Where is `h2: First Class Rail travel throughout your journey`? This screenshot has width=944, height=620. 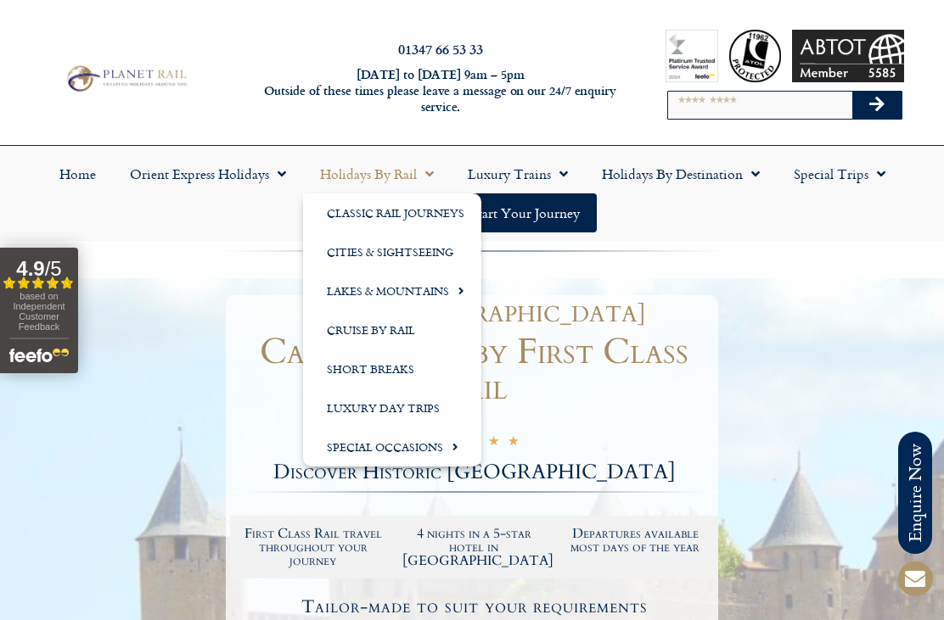
h2: First Class Rail travel throughout your journey is located at coordinates (313, 547).